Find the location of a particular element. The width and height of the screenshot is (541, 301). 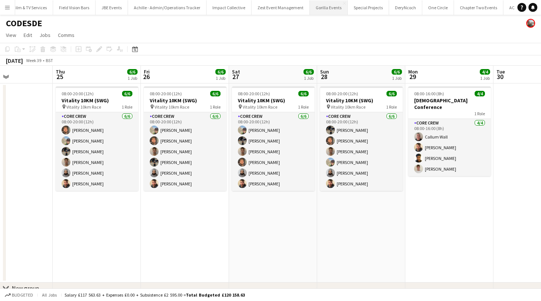

span: Tue is located at coordinates (501, 72).